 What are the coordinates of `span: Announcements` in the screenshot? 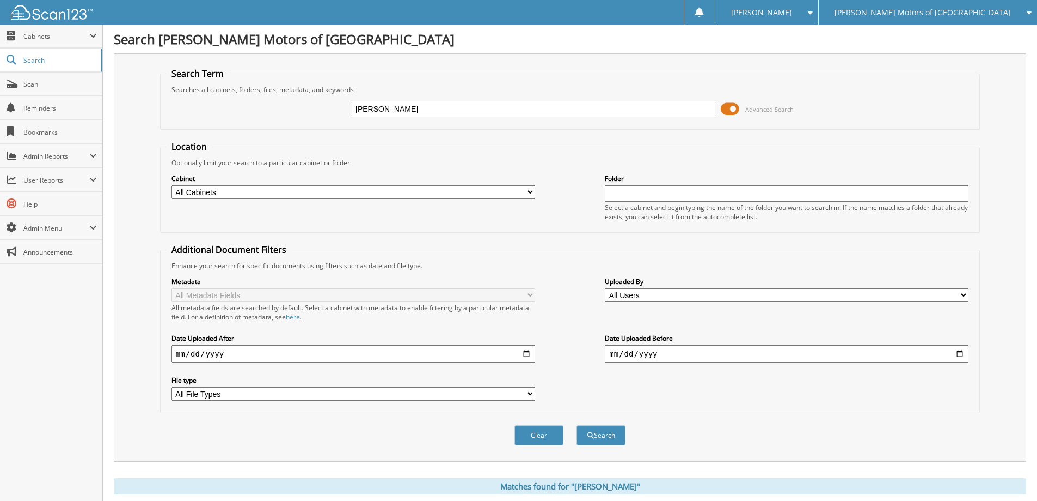 It's located at (60, 252).